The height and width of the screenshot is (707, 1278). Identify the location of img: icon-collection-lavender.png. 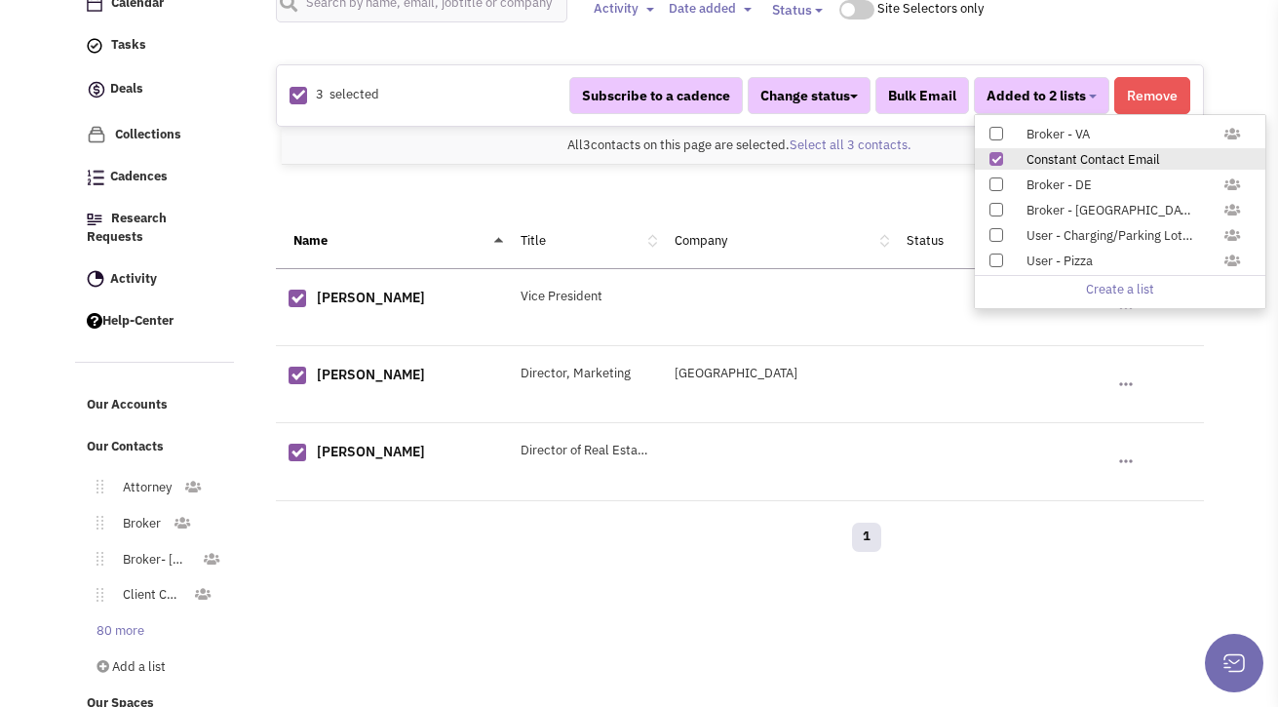
(96, 134).